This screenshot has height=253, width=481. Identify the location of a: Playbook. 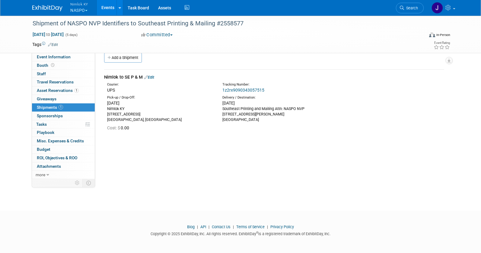
(63, 132).